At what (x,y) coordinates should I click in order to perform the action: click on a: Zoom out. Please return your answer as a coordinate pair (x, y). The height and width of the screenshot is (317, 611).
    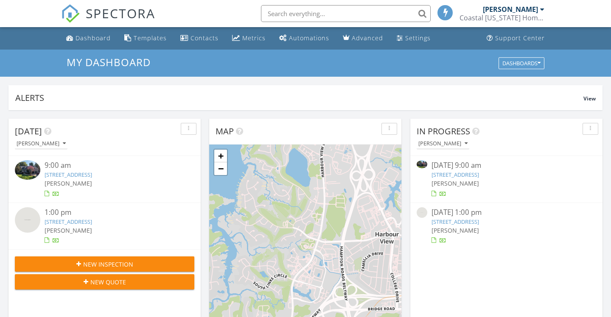
    Looking at the image, I should click on (221, 169).